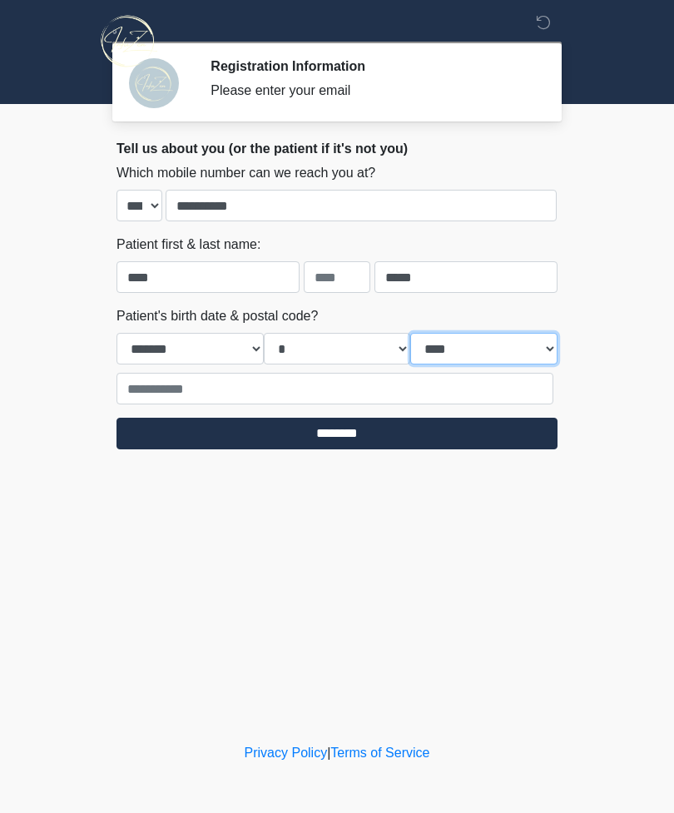 The image size is (674, 813). I want to click on div: Please enter your email, so click(371, 91).